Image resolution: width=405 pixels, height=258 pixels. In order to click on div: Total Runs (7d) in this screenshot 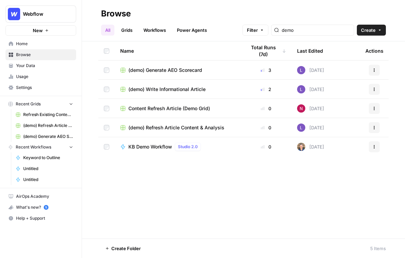, I will do `click(266, 51)`.